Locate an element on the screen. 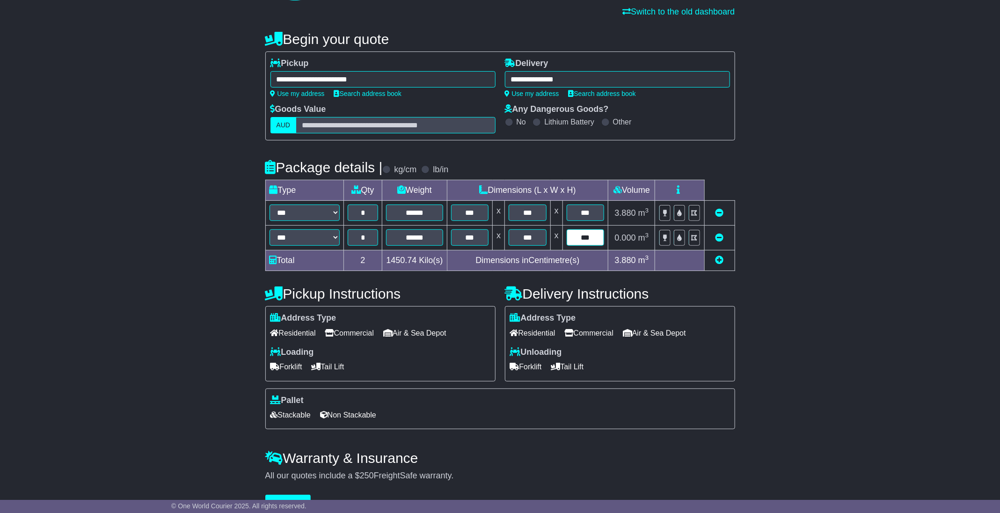  label: Other is located at coordinates (622, 122).